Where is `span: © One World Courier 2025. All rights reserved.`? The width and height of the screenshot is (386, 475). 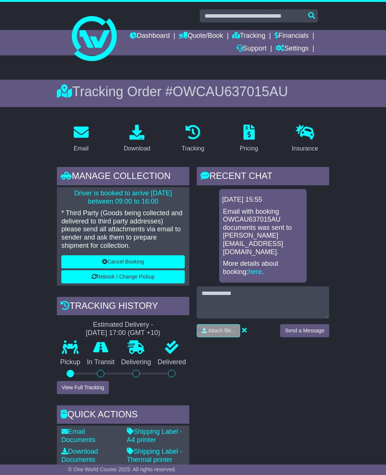 span: © One World Courier 2025. All rights reserved. is located at coordinates (122, 469).